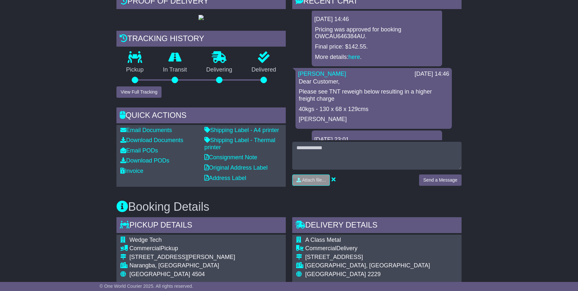 The height and width of the screenshot is (291, 578). What do you see at coordinates (242, 130) in the screenshot?
I see `a: Shipping Label - A4 printer` at bounding box center [242, 130].